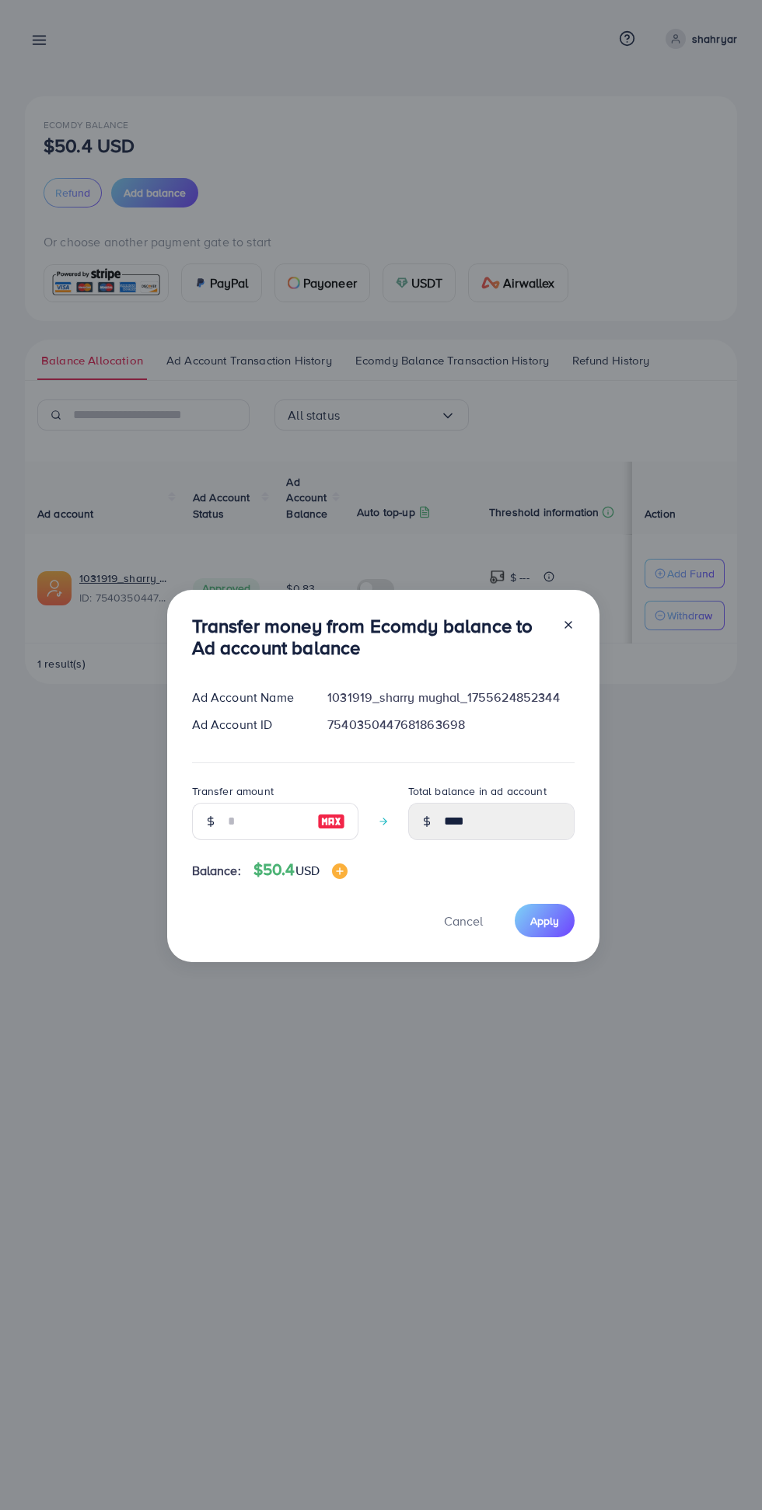 The image size is (762, 1510). I want to click on span: USD, so click(307, 871).